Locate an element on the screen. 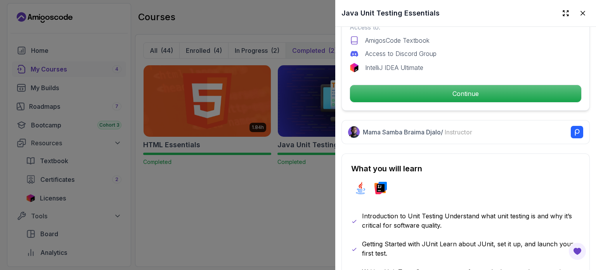 The height and width of the screenshot is (270, 596). p: IntelliJ IDEA Ultimate is located at coordinates (394, 68).